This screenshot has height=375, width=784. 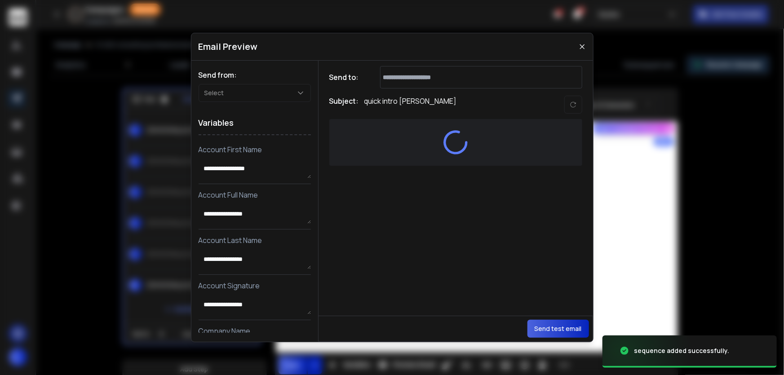 I want to click on div: sequence added successfully., so click(x=682, y=351).